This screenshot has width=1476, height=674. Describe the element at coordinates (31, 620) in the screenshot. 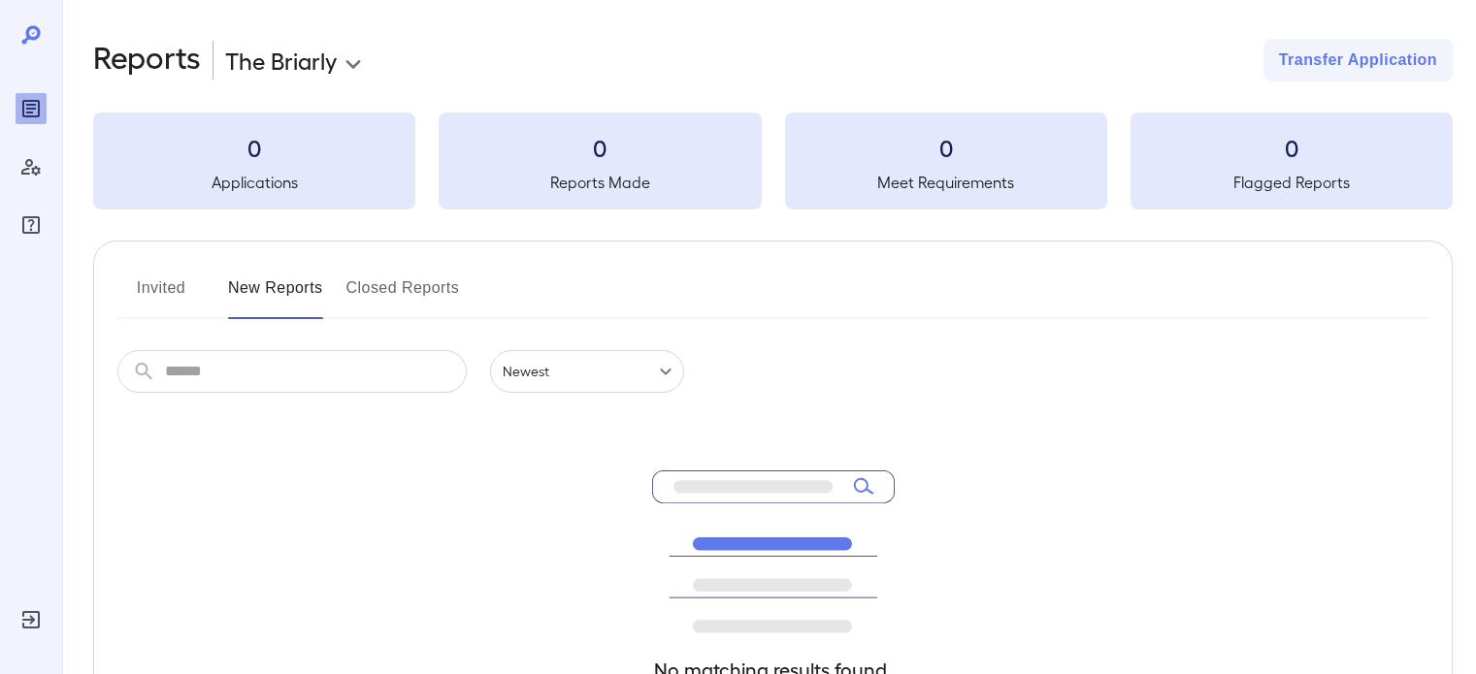

I see `div: Log Out` at that location.